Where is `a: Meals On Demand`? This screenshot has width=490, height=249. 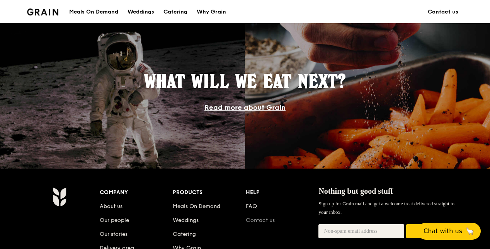
a: Meals On Demand is located at coordinates (196, 206).